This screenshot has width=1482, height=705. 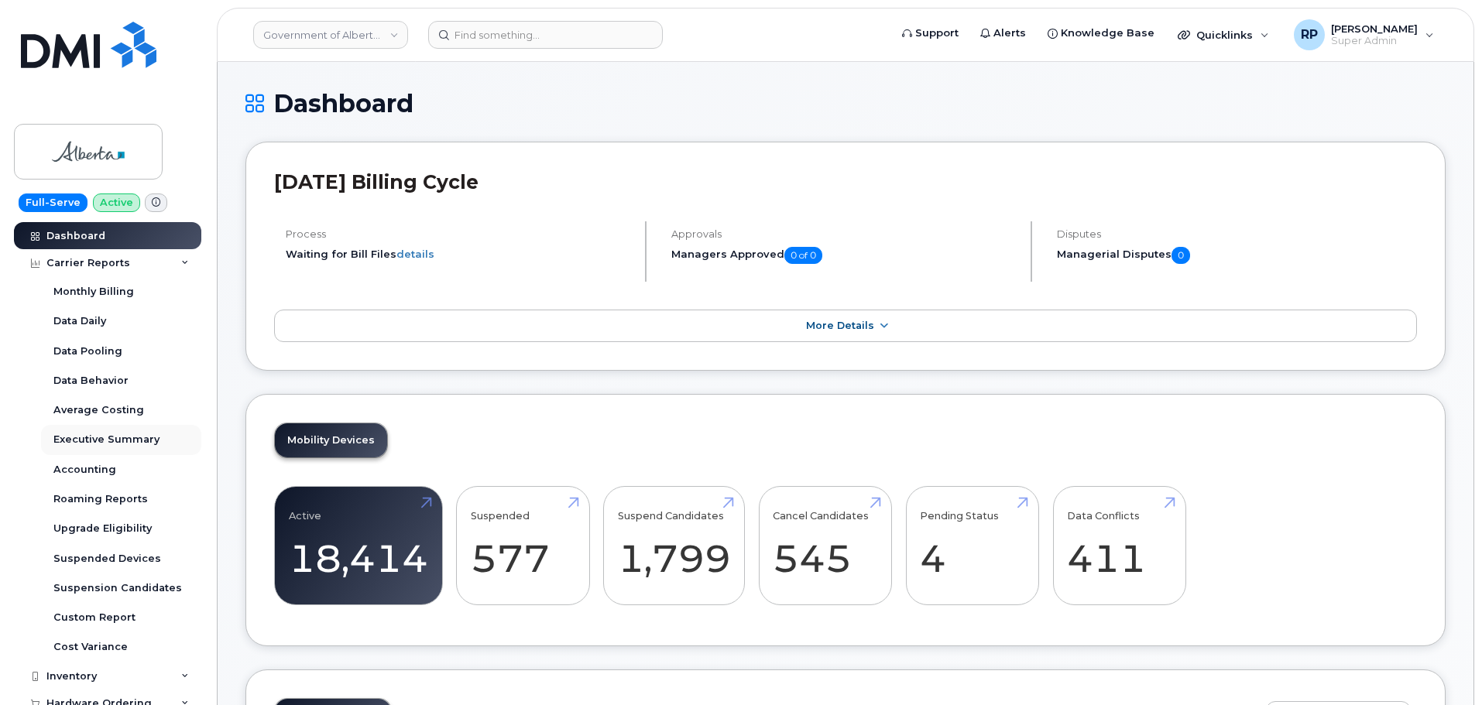 What do you see at coordinates (674, 546) in the screenshot?
I see `a: Suspend Candidates 1,799` at bounding box center [674, 546].